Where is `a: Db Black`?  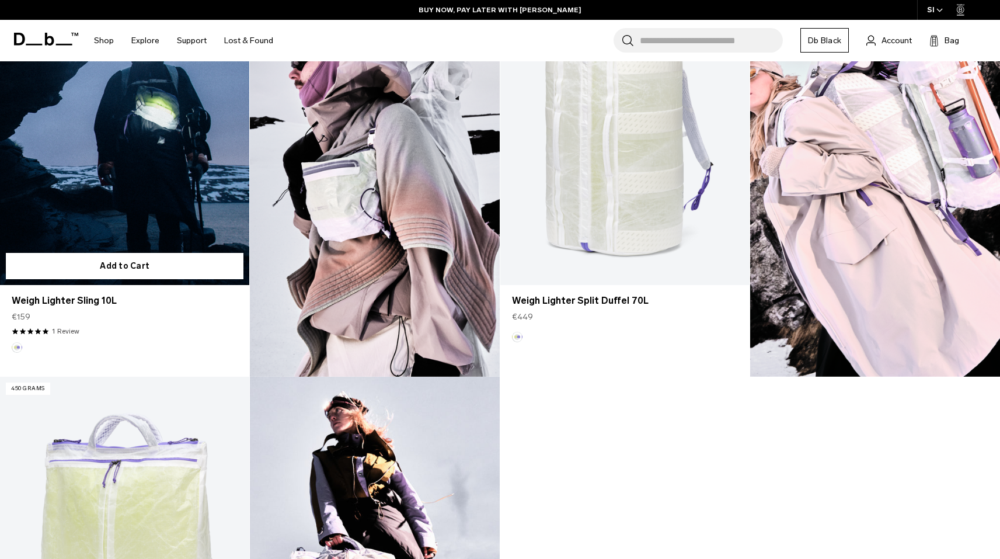 a: Db Black is located at coordinates (825, 40).